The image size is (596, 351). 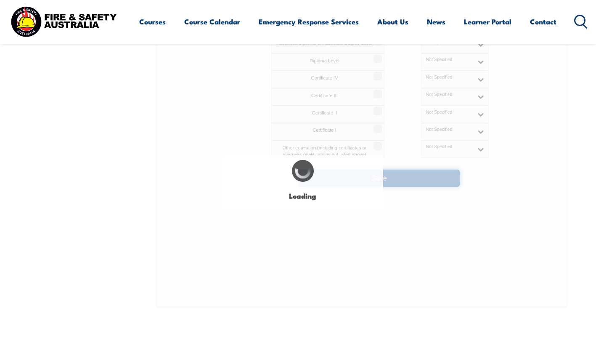 I want to click on a: Learner Portal, so click(x=487, y=21).